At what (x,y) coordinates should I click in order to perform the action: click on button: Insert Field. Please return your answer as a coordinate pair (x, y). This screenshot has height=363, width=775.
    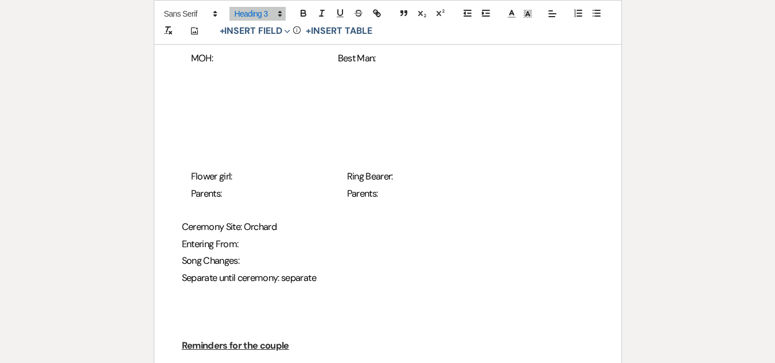
    Looking at the image, I should click on (255, 31).